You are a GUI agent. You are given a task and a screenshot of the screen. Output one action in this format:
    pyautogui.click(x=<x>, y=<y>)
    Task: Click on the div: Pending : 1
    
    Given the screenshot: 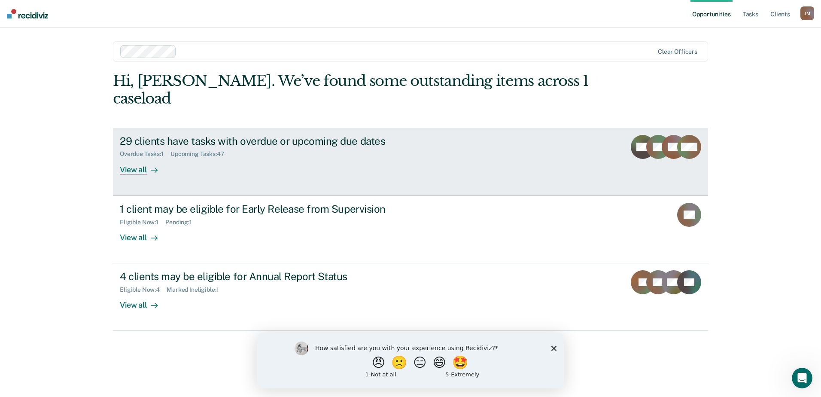 What is the action you would take?
    pyautogui.click(x=182, y=222)
    